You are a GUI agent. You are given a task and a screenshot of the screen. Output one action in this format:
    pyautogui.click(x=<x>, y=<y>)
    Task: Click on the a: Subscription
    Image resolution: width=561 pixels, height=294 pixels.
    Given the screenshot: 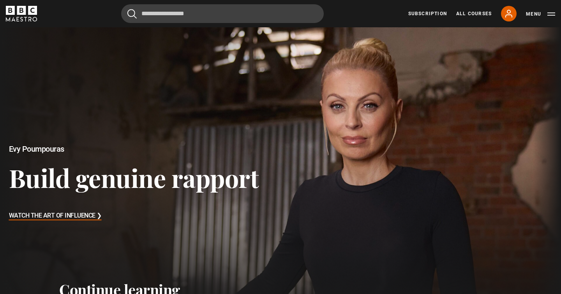 What is the action you would take?
    pyautogui.click(x=428, y=14)
    